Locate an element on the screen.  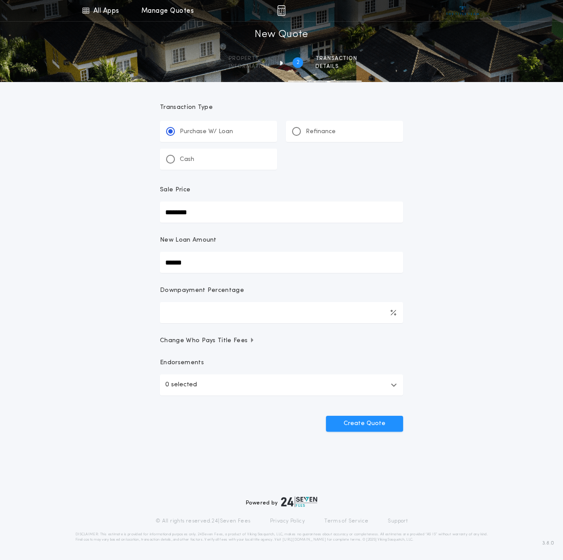
span: Property is located at coordinates (249, 59).